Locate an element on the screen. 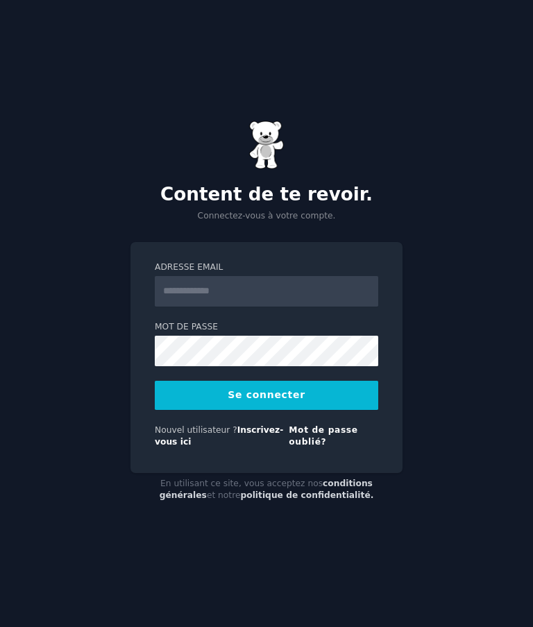 This screenshot has height=627, width=533. font: Adresse email is located at coordinates (189, 267).